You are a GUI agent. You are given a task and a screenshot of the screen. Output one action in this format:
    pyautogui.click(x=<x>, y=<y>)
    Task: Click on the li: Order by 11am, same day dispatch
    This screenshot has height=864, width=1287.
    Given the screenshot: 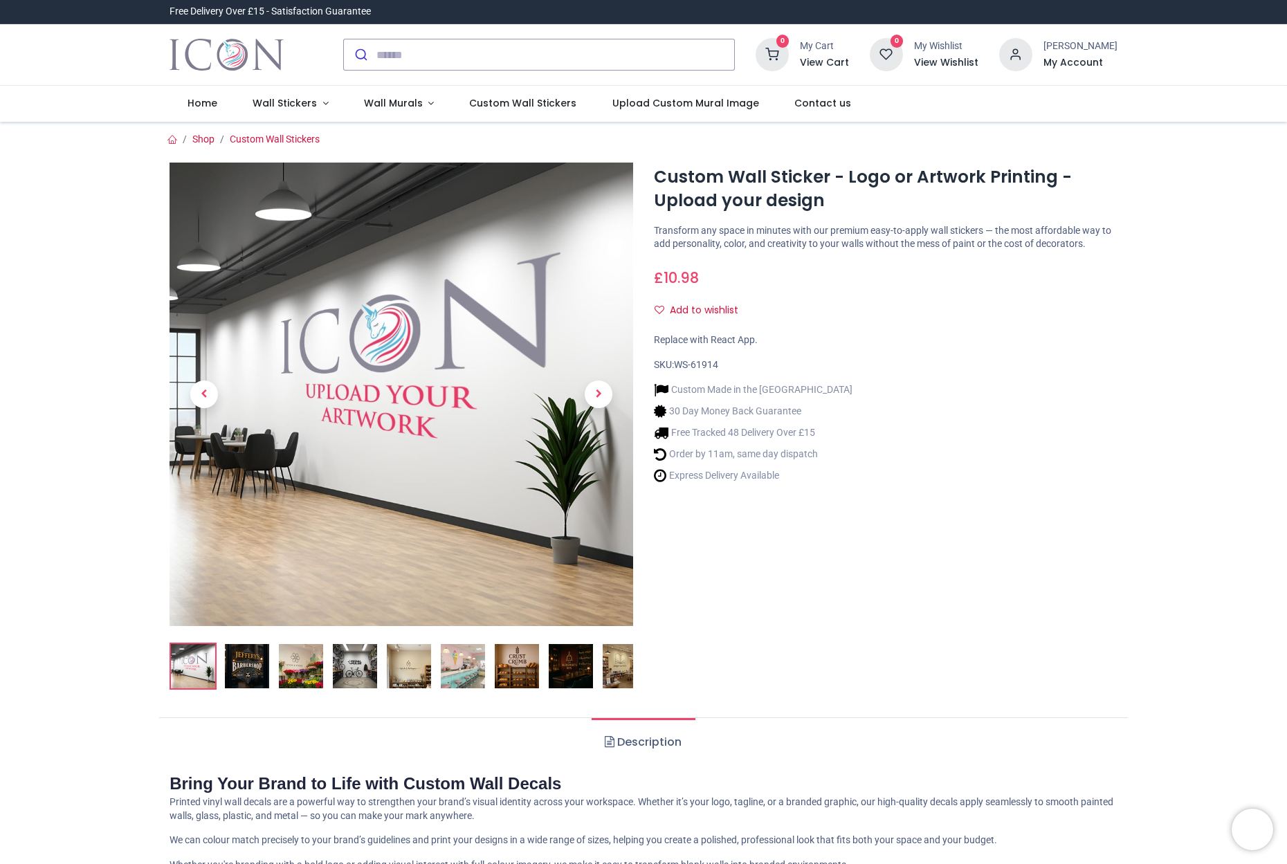 What is the action you would take?
    pyautogui.click(x=753, y=454)
    